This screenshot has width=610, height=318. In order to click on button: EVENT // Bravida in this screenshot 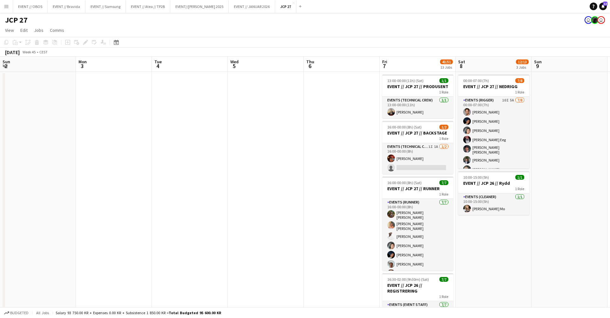, I will do `click(66, 6)`.